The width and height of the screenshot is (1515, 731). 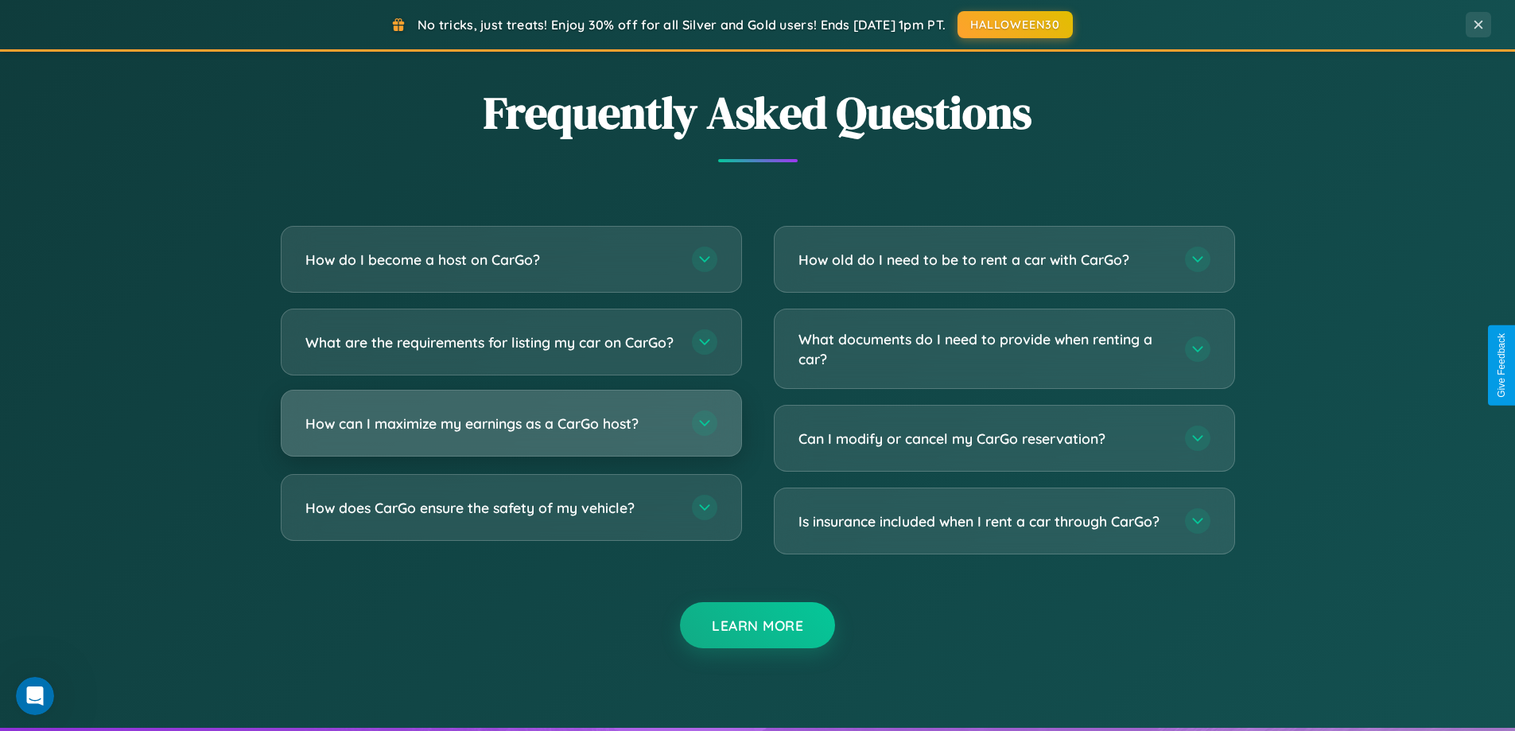 What do you see at coordinates (984, 348) in the screenshot?
I see `h3: What documents do I need to provide when renting a car?` at bounding box center [984, 348].